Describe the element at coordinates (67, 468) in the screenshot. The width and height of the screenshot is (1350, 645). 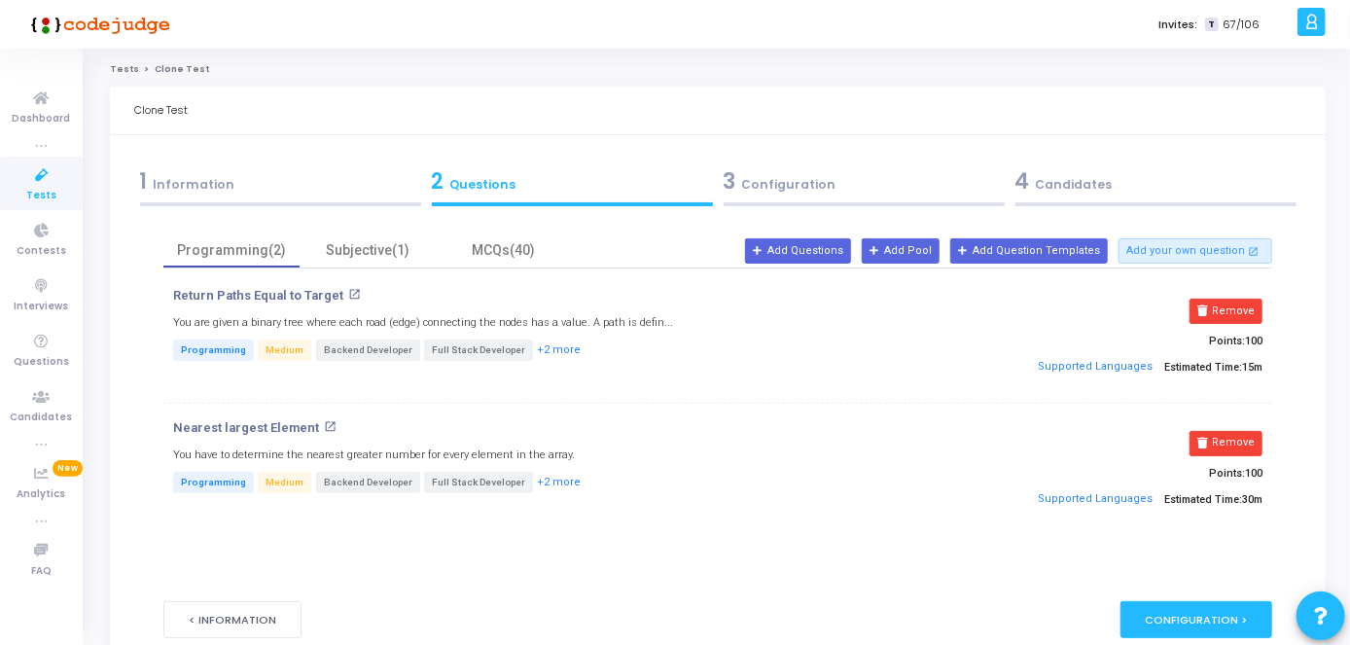
I see `span: New` at that location.